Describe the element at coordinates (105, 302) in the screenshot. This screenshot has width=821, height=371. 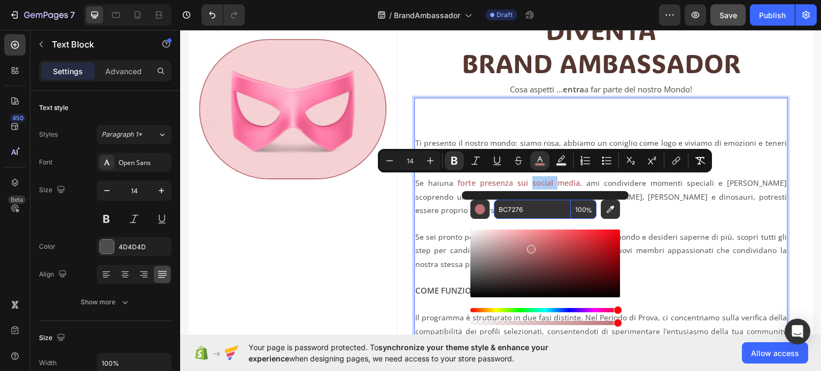
I see `button: Show more` at that location.